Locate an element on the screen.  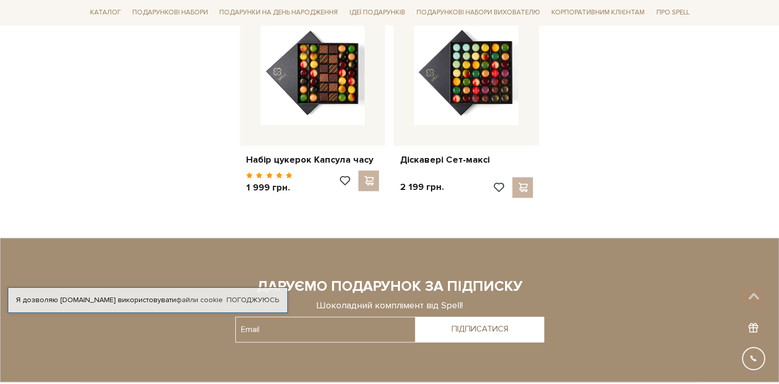
a: Набір цукерок Капсула часу is located at coordinates (312, 160).